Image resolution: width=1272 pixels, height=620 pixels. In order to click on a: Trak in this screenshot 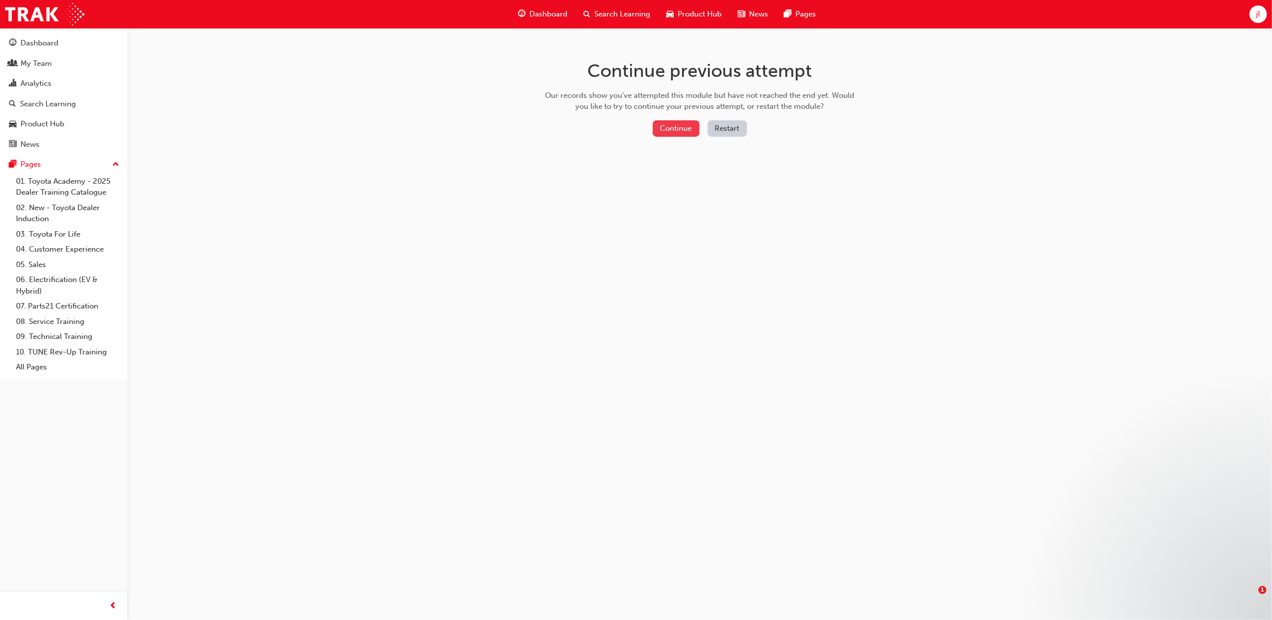, I will do `click(44, 14)`.